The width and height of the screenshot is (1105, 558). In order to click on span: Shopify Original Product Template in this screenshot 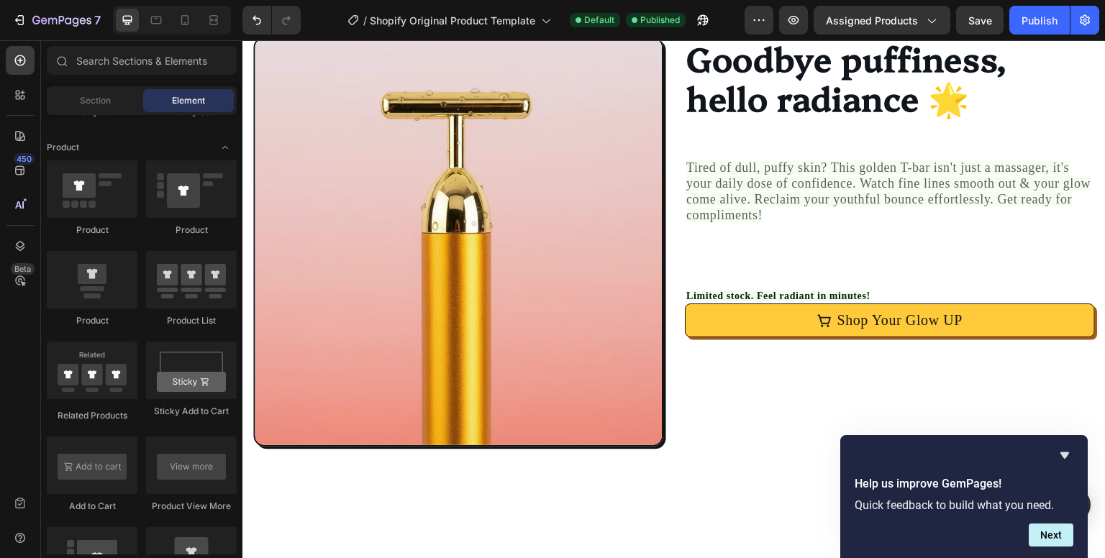, I will do `click(453, 20)`.